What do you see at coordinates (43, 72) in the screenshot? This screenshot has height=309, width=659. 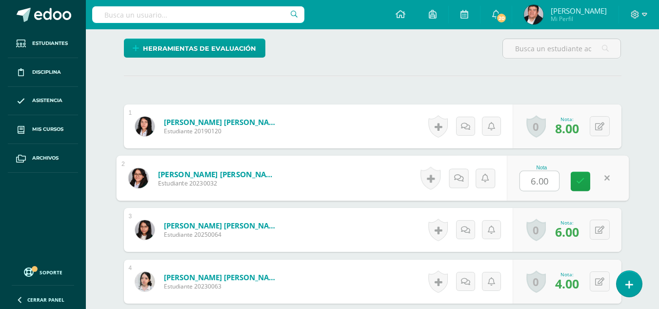 I see `a: Disciplina` at bounding box center [43, 72].